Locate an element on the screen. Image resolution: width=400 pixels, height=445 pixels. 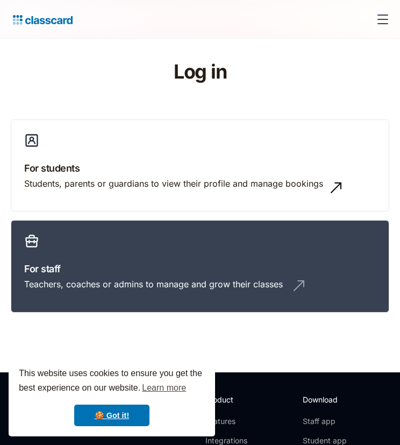
a: home is located at coordinates (40, 19).